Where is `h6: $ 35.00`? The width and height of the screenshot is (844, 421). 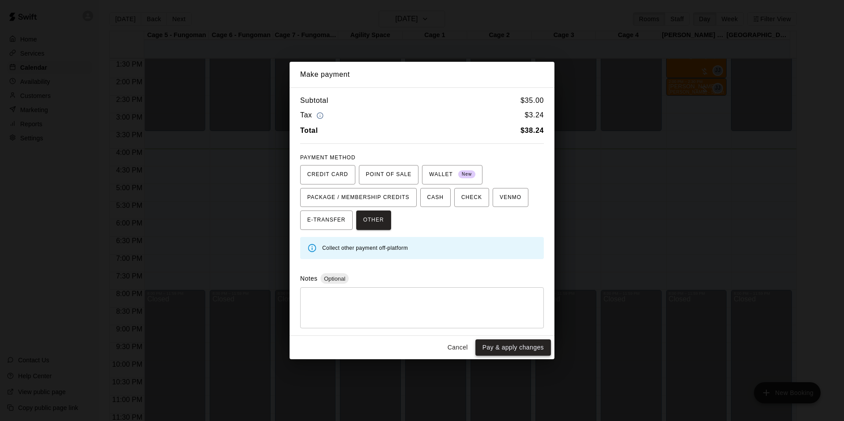 h6: $ 35.00 is located at coordinates (532, 101).